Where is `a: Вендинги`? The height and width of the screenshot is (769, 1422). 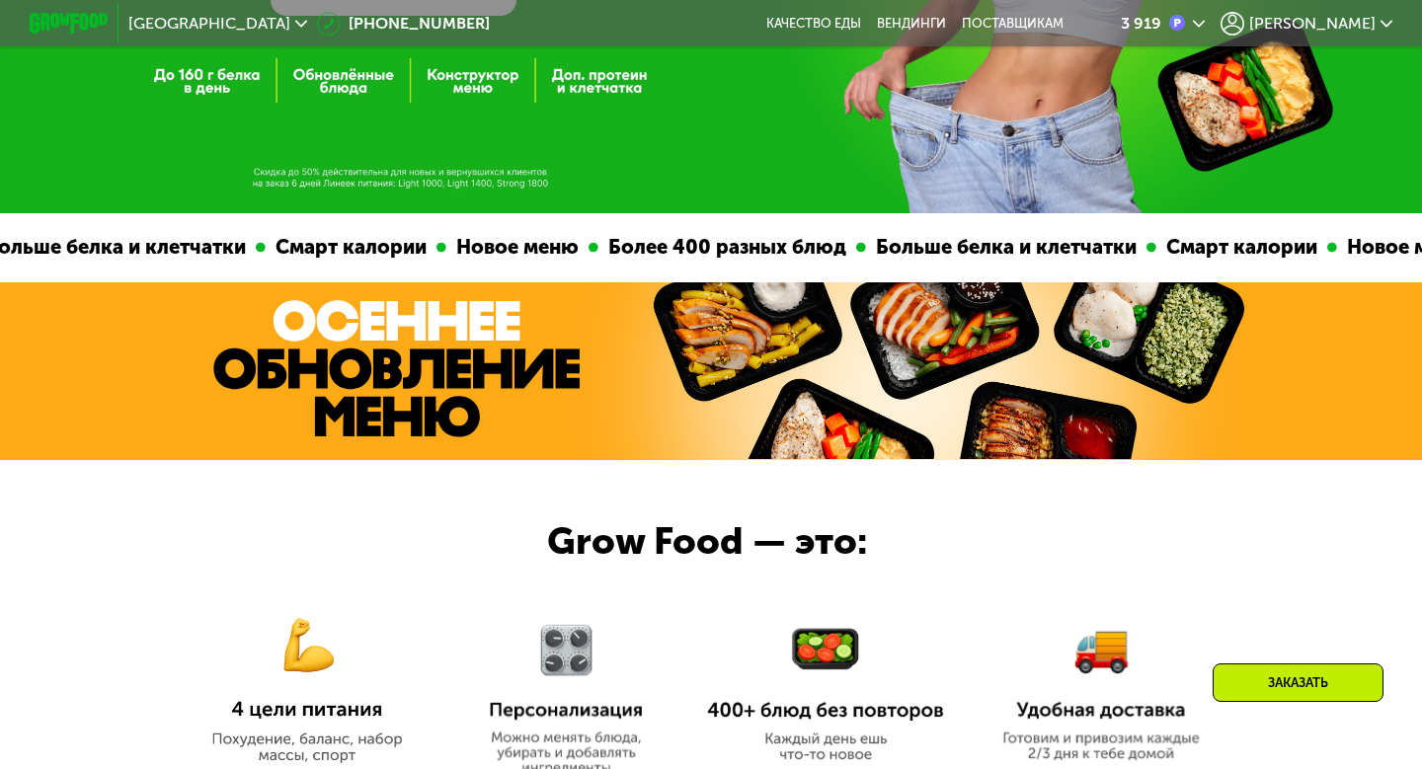 a: Вендинги is located at coordinates (912, 24).